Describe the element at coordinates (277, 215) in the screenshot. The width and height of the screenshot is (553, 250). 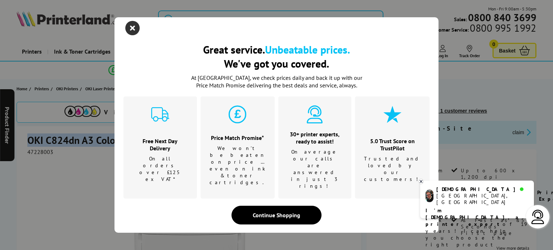
I see `div: Continue Shopping` at that location.